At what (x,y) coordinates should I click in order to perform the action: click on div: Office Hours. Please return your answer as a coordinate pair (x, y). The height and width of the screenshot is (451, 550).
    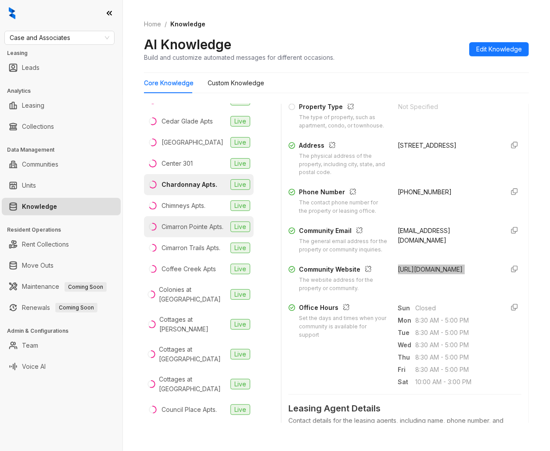
    Looking at the image, I should click on (344, 308).